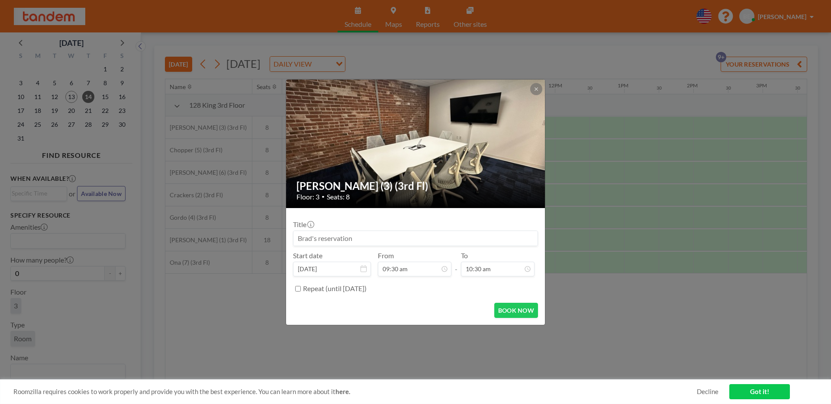 The width and height of the screenshot is (831, 404). What do you see at coordinates (708, 392) in the screenshot?
I see `a: Decline` at bounding box center [708, 392].